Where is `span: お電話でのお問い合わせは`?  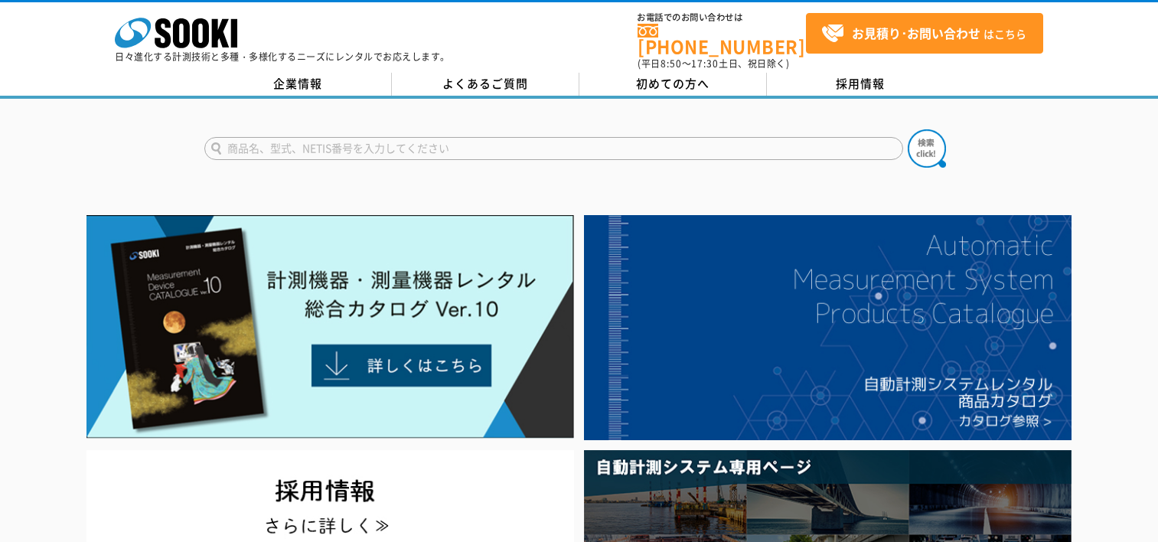 span: お電話でのお問い合わせは is located at coordinates (722, 18).